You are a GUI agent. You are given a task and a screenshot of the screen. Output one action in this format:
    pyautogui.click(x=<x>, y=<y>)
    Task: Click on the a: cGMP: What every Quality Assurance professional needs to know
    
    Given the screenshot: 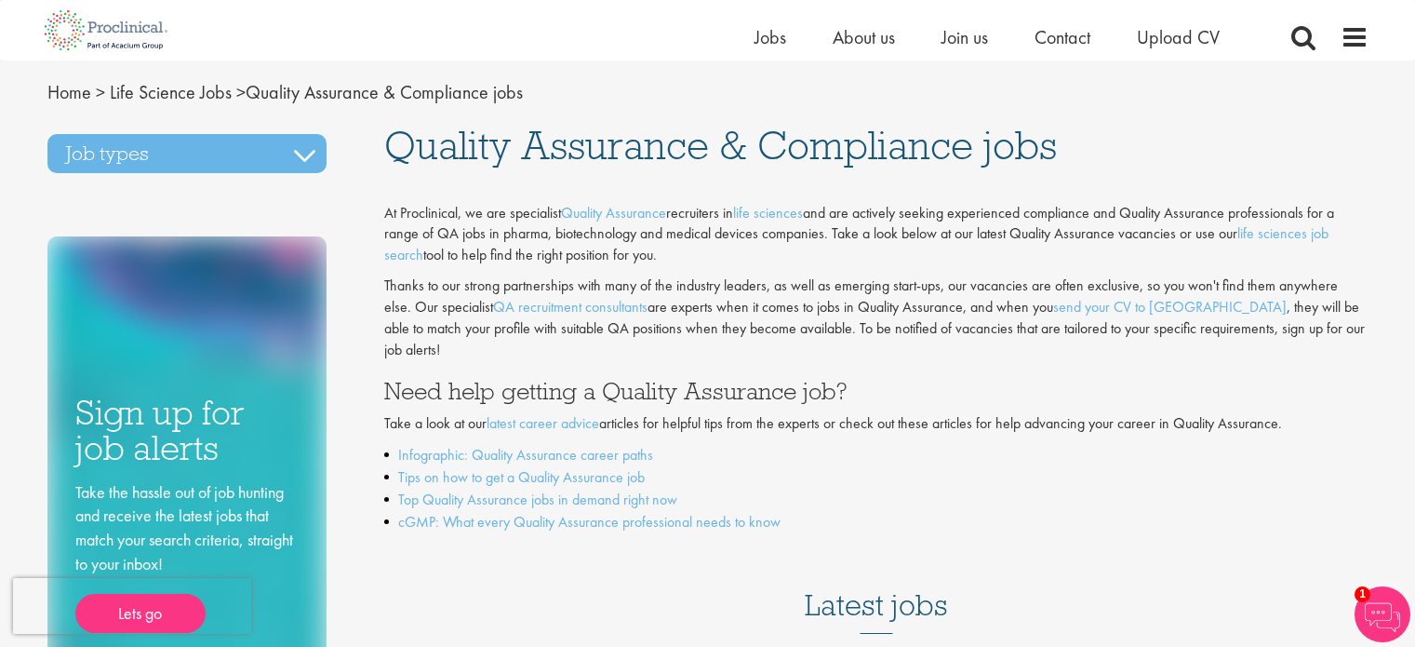 What is the action you would take?
    pyautogui.click(x=589, y=521)
    